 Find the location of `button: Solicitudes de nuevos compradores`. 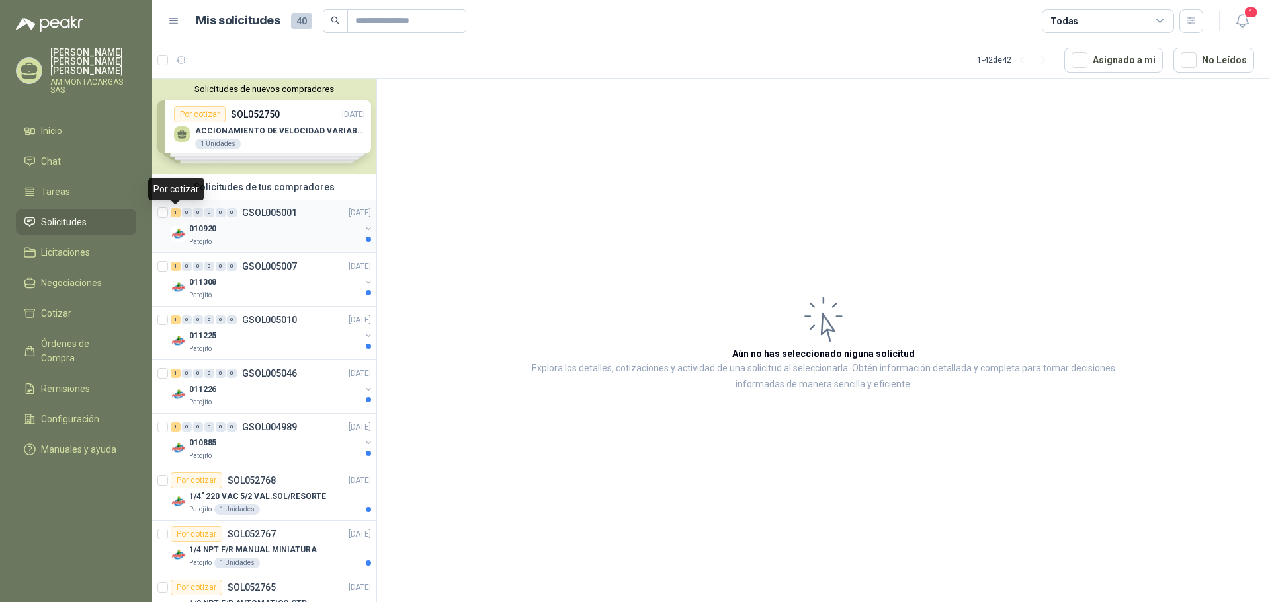

button: Solicitudes de nuevos compradores is located at coordinates (264, 89).